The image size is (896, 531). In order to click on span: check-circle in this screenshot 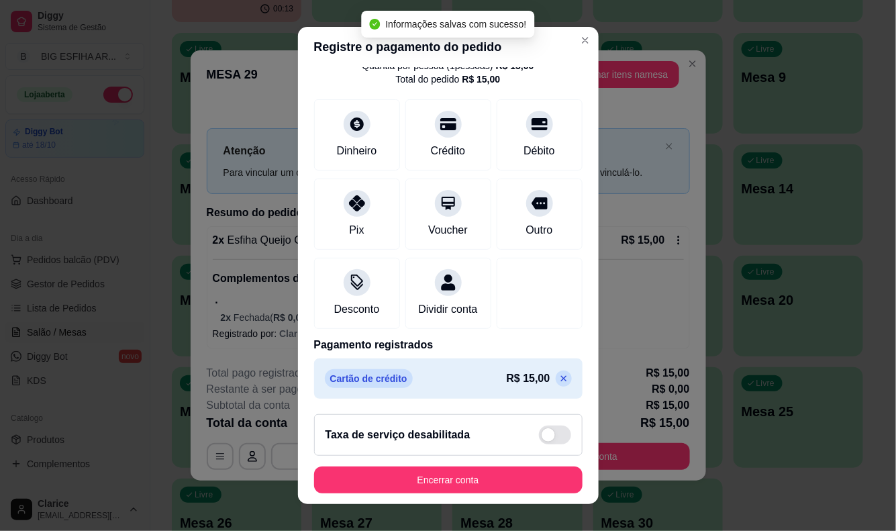, I will do `click(374, 24)`.